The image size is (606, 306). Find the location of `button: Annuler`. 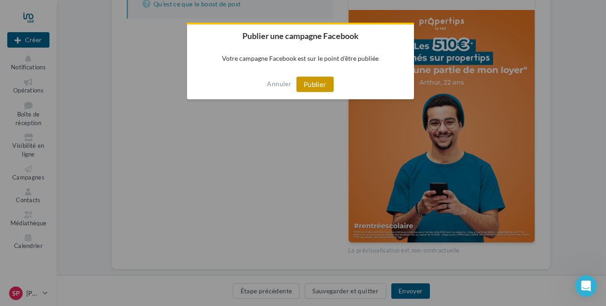

button: Annuler is located at coordinates (279, 84).